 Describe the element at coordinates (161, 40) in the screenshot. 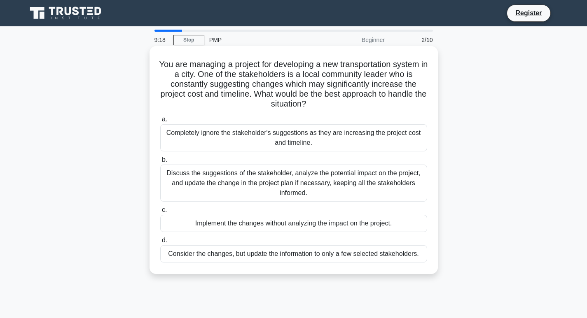

I see `div: 9:18` at that location.